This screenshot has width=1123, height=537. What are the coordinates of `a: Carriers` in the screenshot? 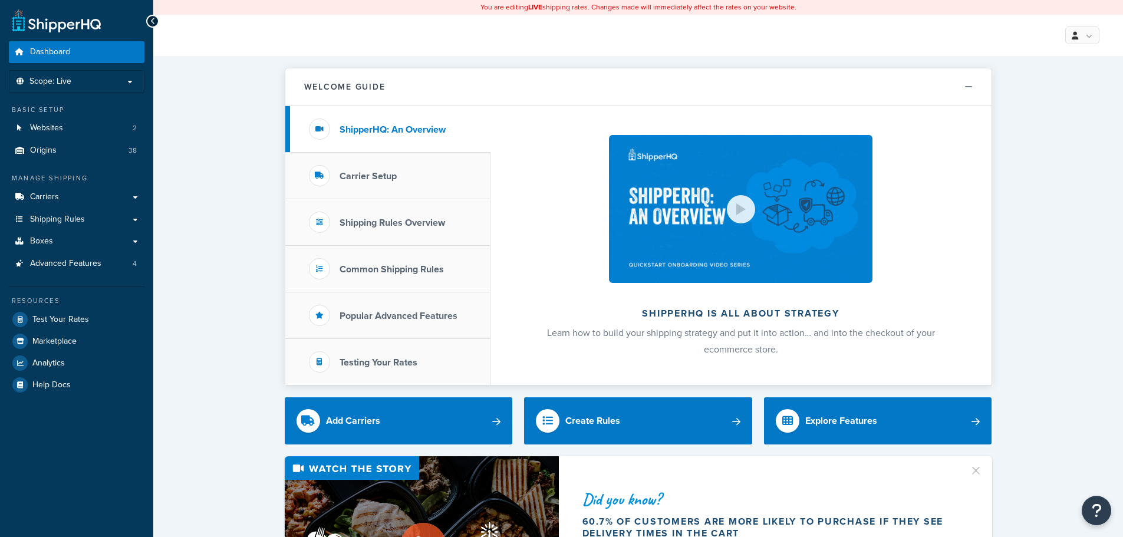 It's located at (77, 197).